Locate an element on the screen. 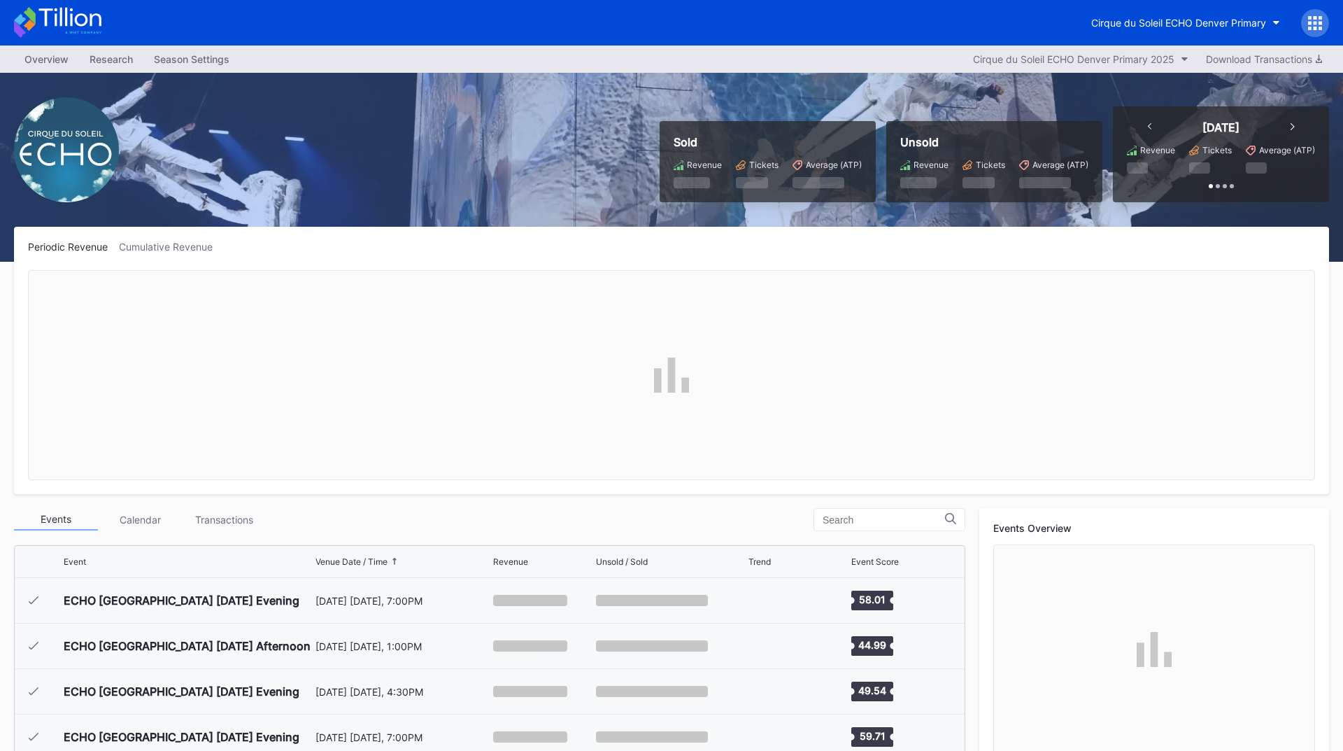  div: Unsold is located at coordinates (994, 142).